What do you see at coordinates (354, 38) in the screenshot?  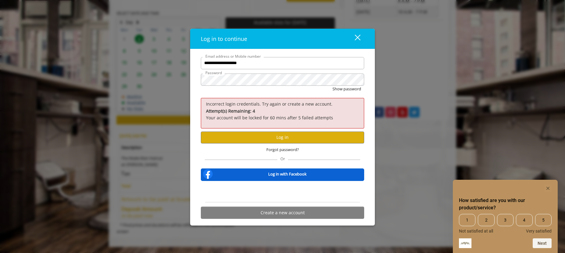 I see `button: close dialog` at bounding box center [354, 38].